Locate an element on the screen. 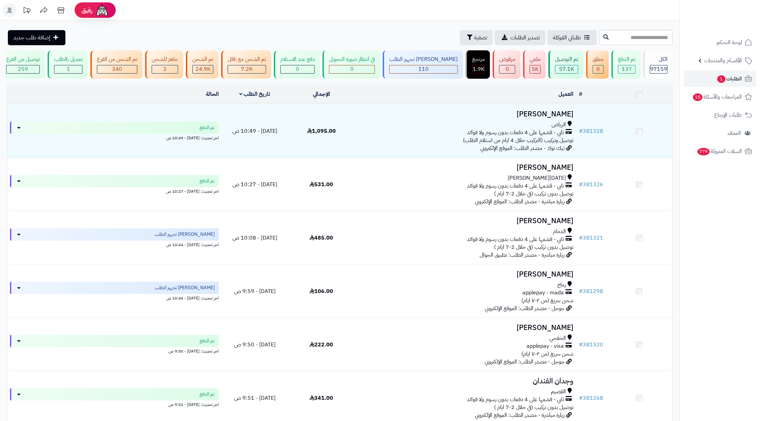 The width and height of the screenshot is (760, 421). a: طلباتي المُوكلة is located at coordinates (572, 38).